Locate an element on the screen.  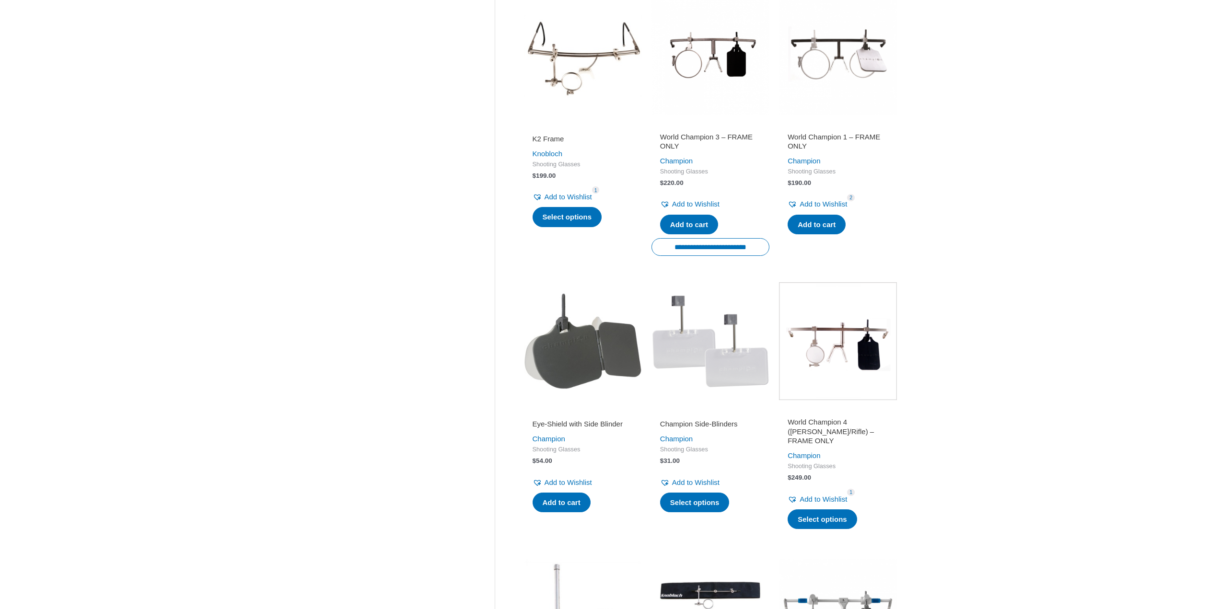
bdi: 249.00 is located at coordinates (799, 477).